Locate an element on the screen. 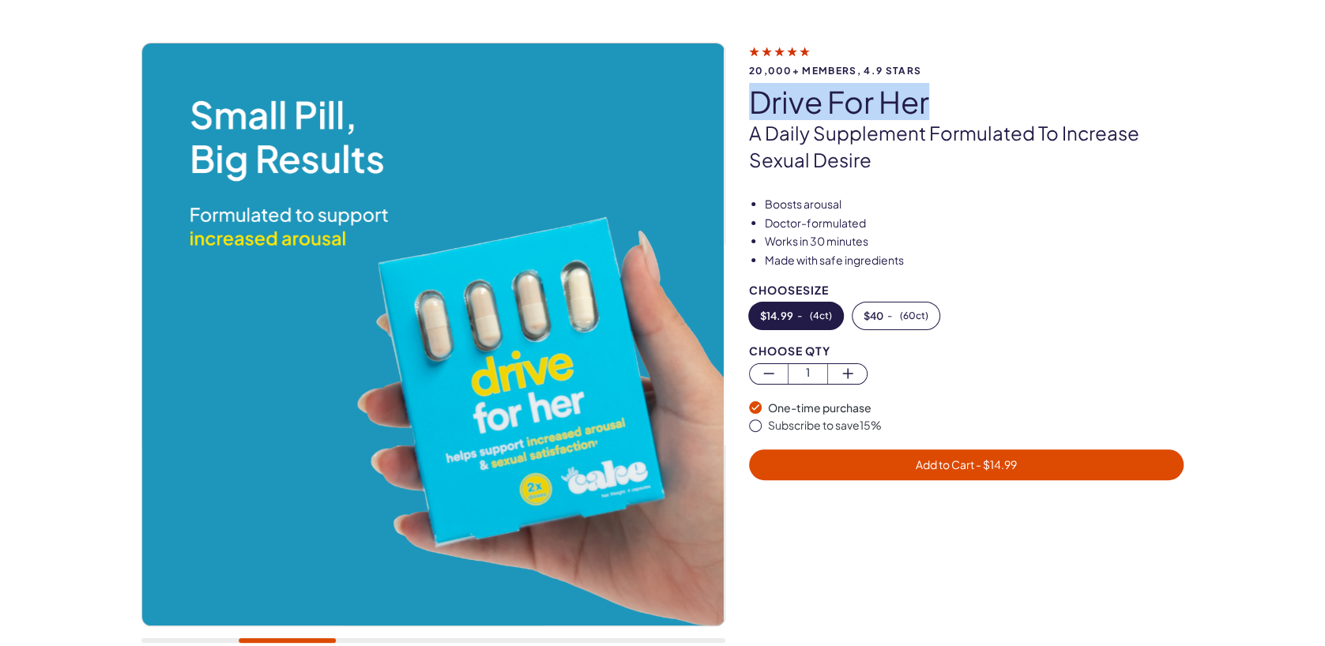 This screenshot has height=646, width=1325. span: ( 60ct ) is located at coordinates (914, 316).